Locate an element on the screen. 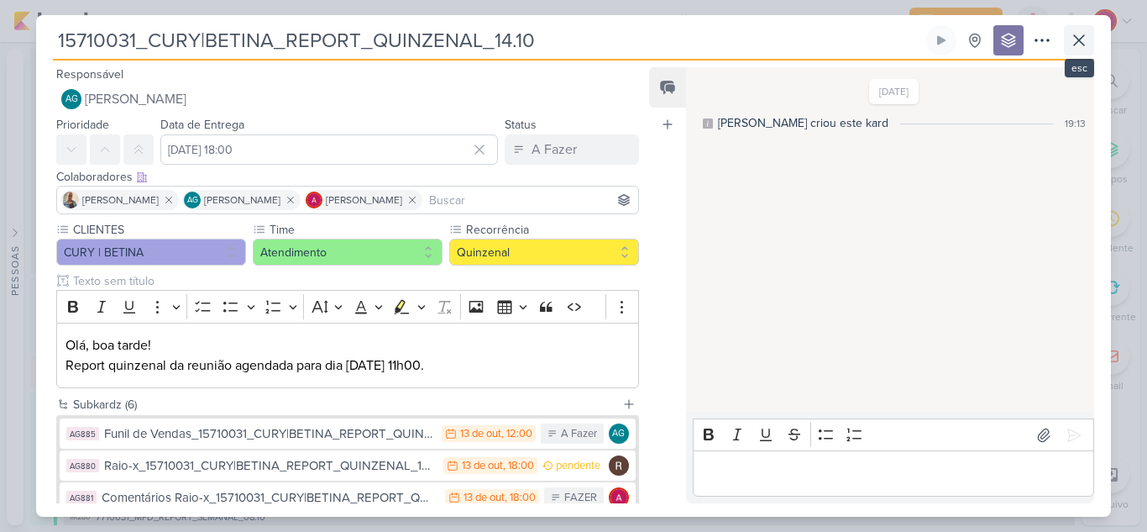 The height and width of the screenshot is (532, 1147). div: Funil de Vendas_15710031_CURY|BETINA_REPORT_QUINZENAL_14.10 is located at coordinates (269, 433).